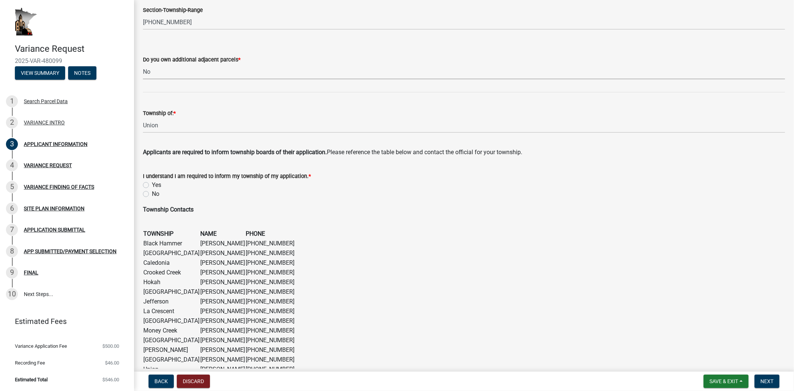 The image size is (794, 391). What do you see at coordinates (12, 251) in the screenshot?
I see `div: 8` at bounding box center [12, 251].